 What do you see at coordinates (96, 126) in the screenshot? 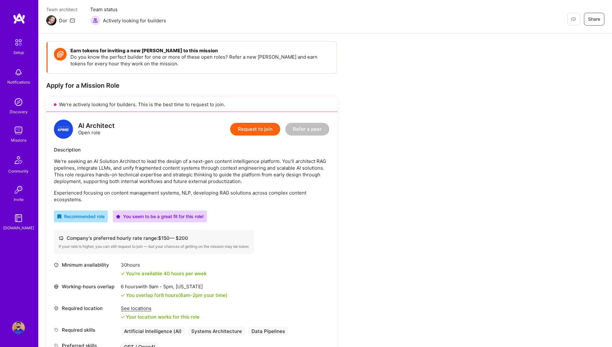
I see `div: AI Architect` at bounding box center [96, 126].